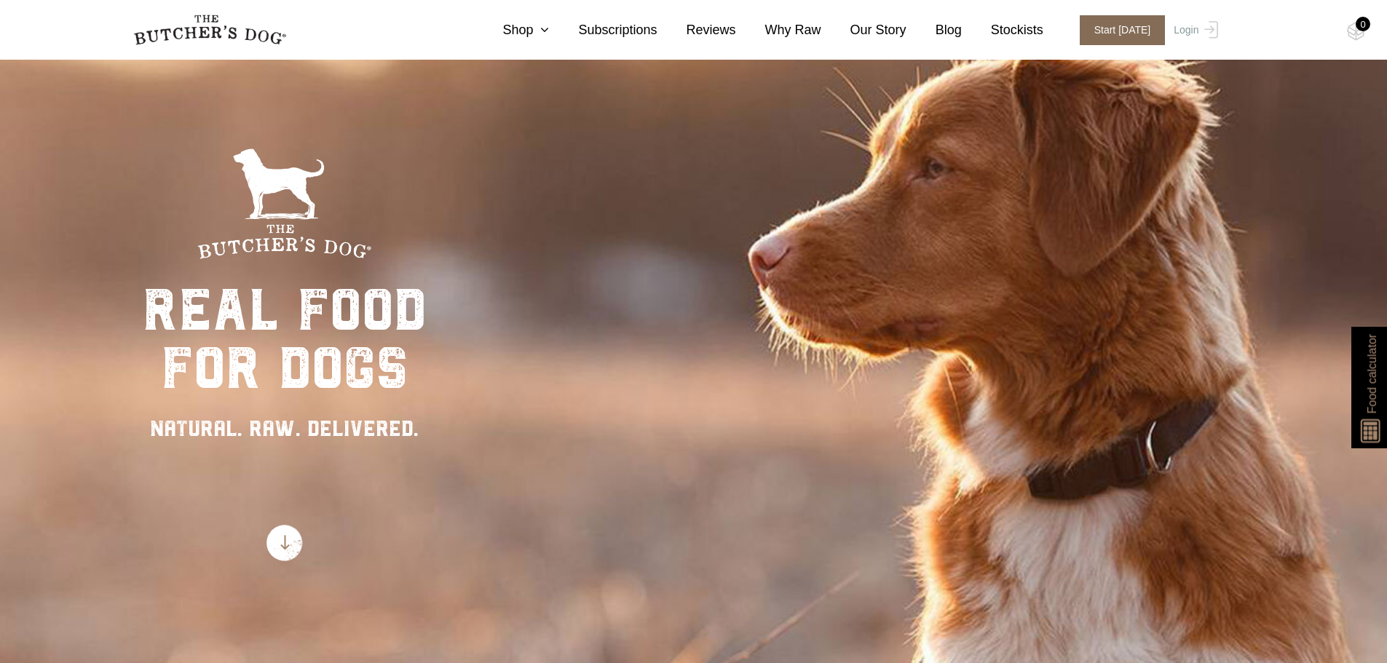 This screenshot has height=663, width=1387. What do you see at coordinates (1356, 31) in the screenshot?
I see `img: TBD_Cart-Empty.png` at bounding box center [1356, 31].